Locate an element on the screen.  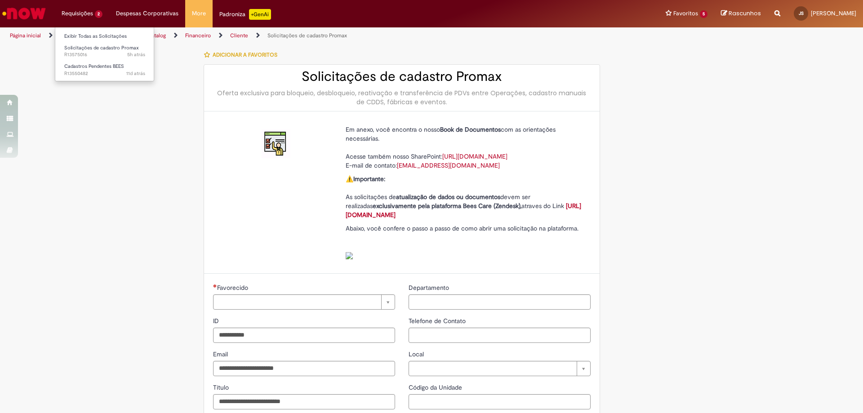
input: Telefone de Contato is located at coordinates (500, 335).